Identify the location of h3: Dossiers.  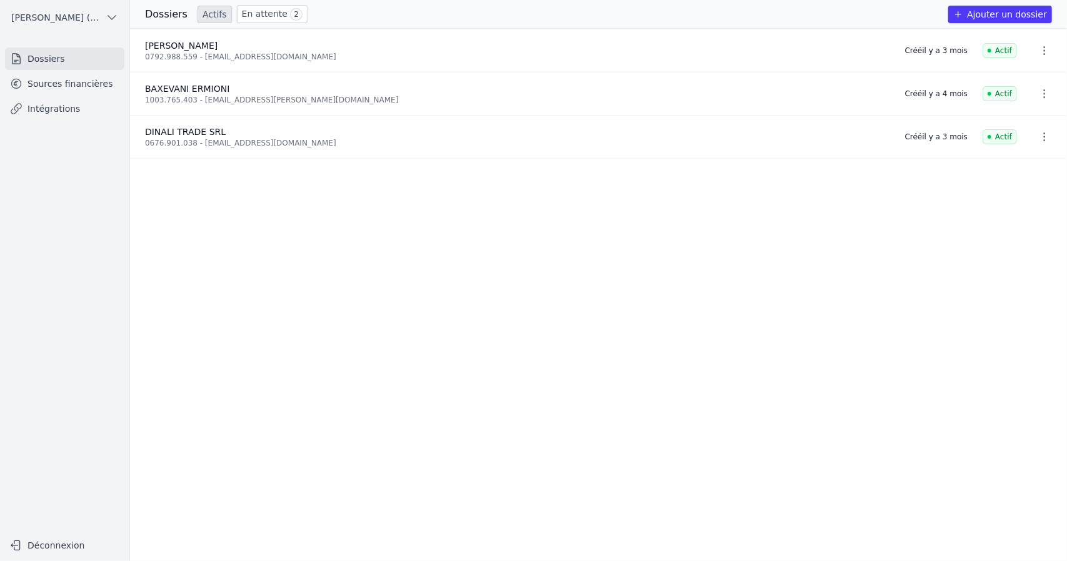
(166, 14).